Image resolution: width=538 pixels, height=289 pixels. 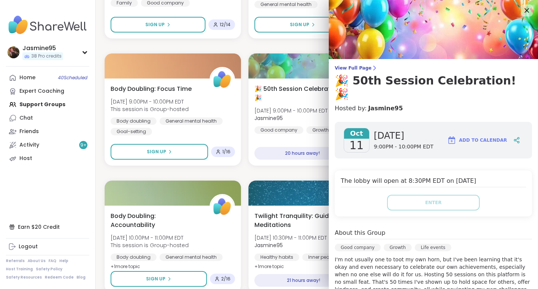 I want to click on span: 11, so click(x=356, y=145).